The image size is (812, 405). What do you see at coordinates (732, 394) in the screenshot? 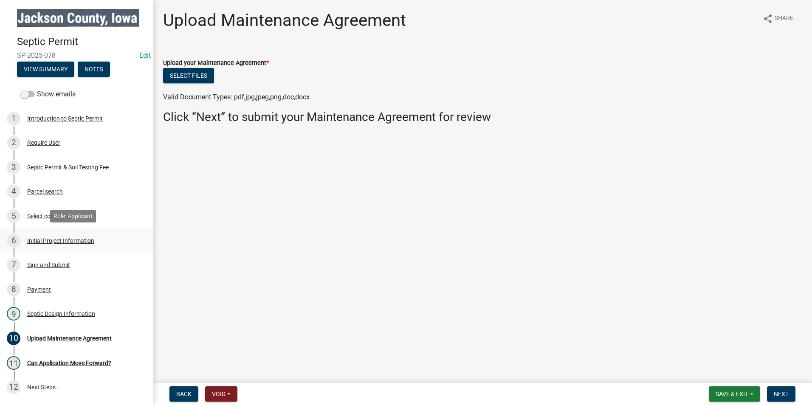
I see `span: Save & Exit` at bounding box center [732, 394].